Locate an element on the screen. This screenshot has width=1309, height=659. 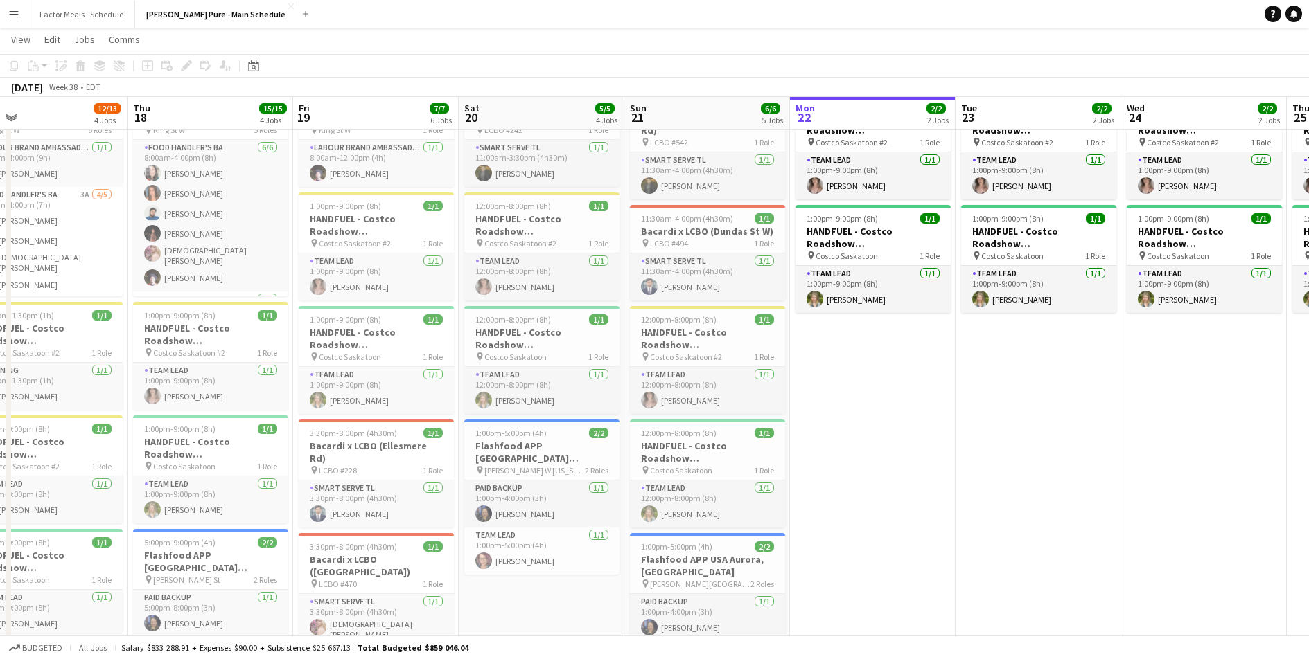
span: LCBO #228 is located at coordinates (337, 470).